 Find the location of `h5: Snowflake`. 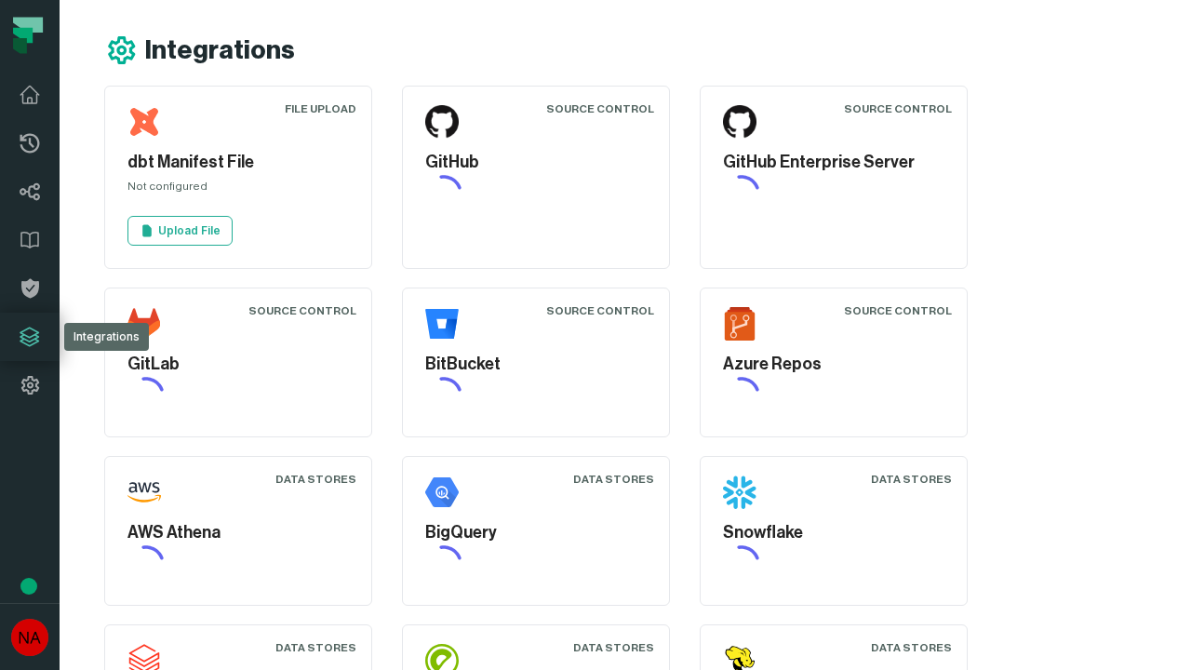

h5: Snowflake is located at coordinates (833, 532).